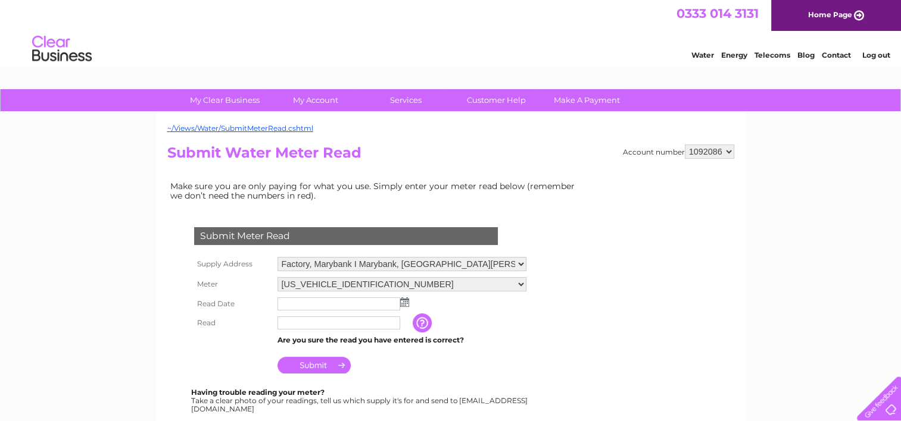 The width and height of the screenshot is (901, 421). What do you see at coordinates (772, 55) in the screenshot?
I see `a: Telecoms` at bounding box center [772, 55].